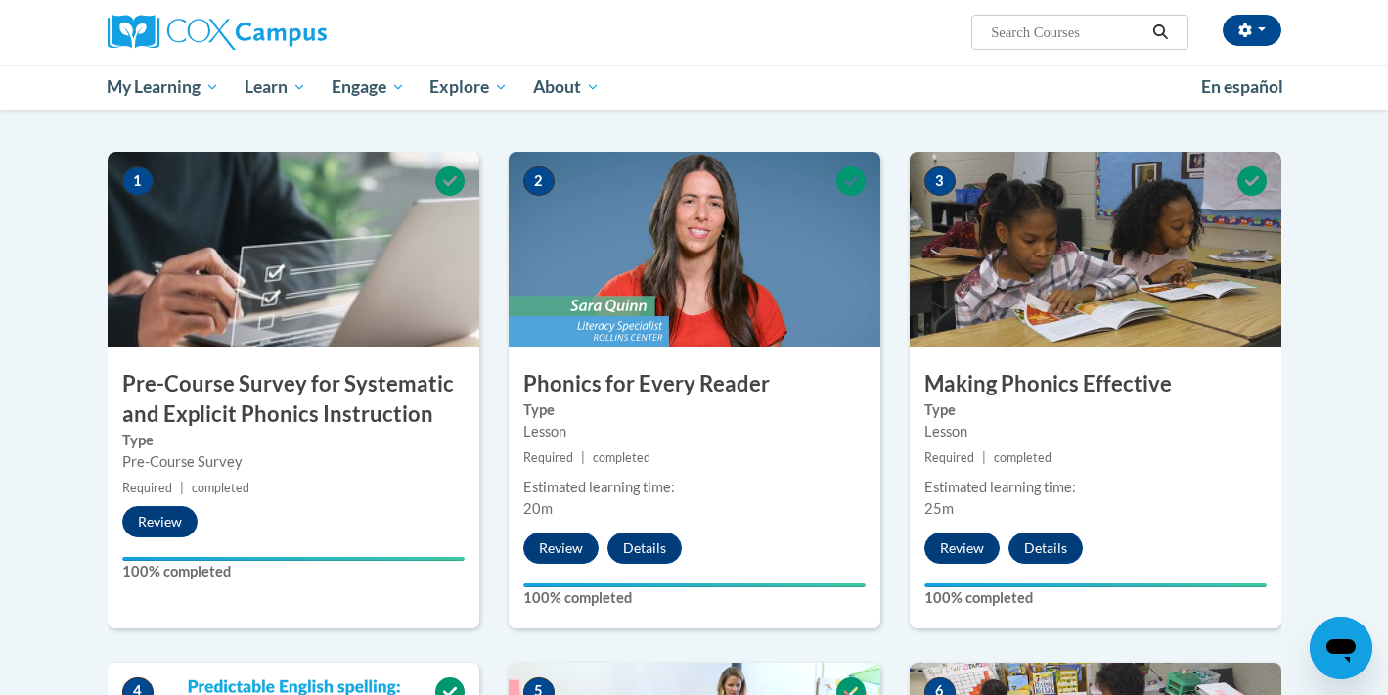 The width and height of the screenshot is (1388, 695). Describe the element at coordinates (368, 87) in the screenshot. I see `span: Engage` at that location.